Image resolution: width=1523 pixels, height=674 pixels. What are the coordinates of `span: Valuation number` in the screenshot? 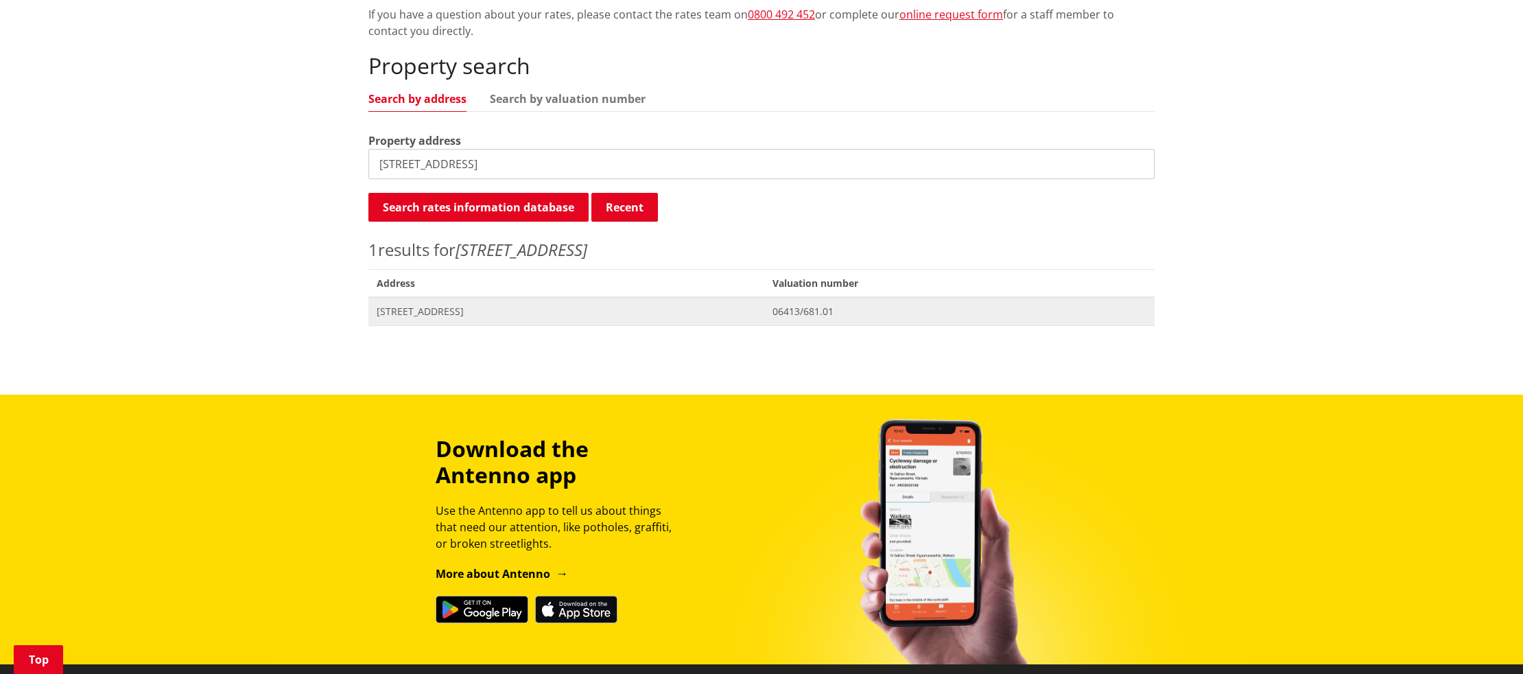 It's located at (959, 283).